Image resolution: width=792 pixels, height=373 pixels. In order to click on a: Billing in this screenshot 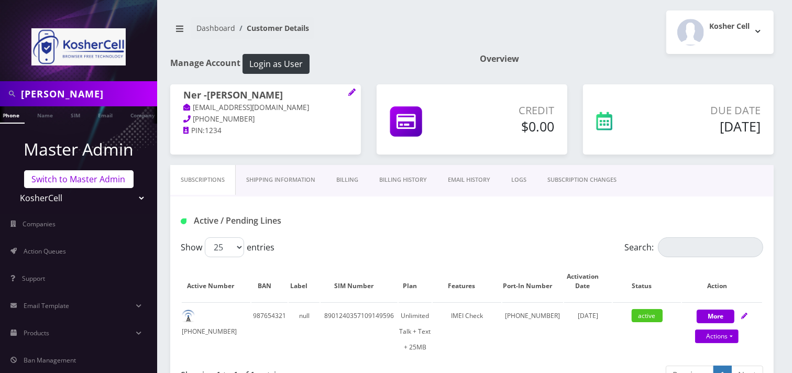, I will do `click(347, 180)`.